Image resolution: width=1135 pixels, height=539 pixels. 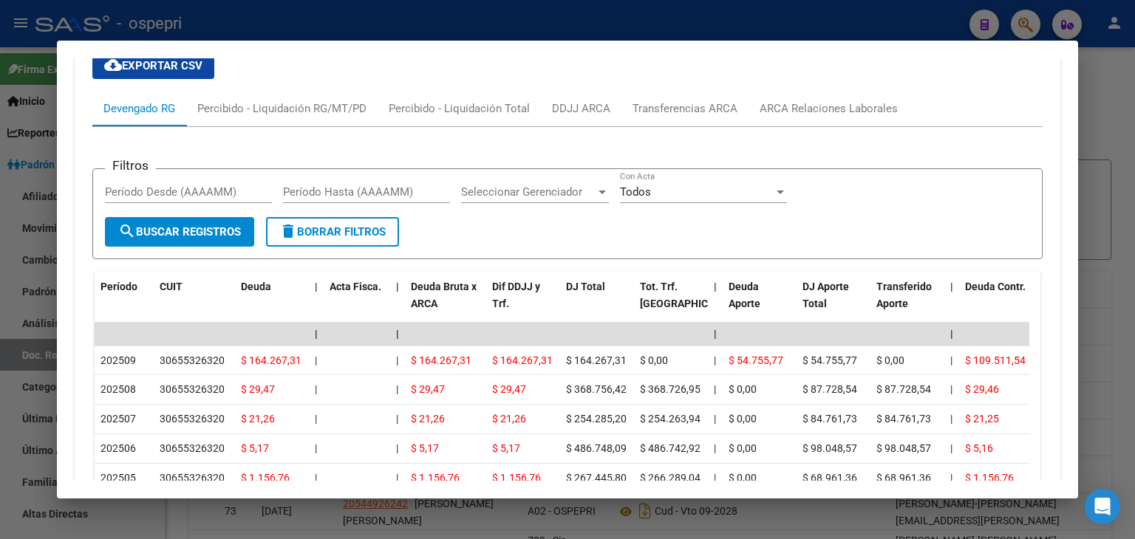 I want to click on span: Deuda, so click(x=256, y=287).